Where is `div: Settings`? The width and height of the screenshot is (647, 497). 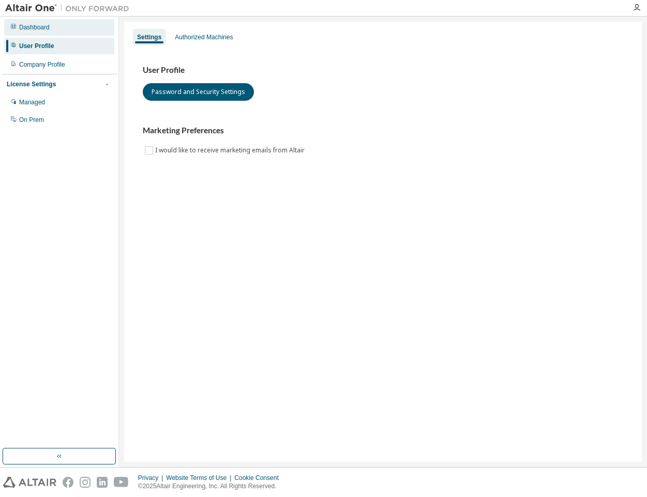 div: Settings is located at coordinates (149, 37).